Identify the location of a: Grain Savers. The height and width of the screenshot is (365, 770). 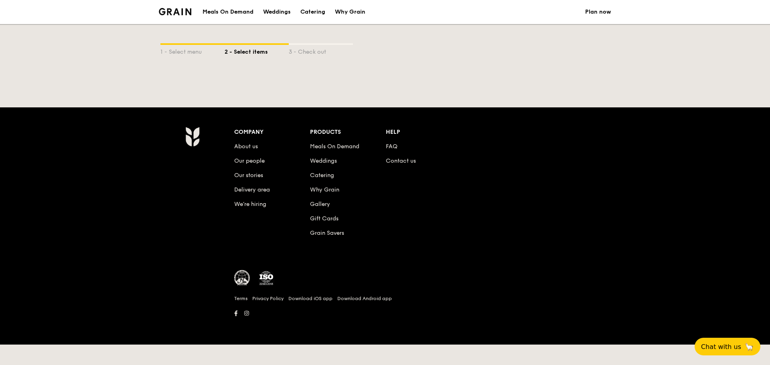
(327, 233).